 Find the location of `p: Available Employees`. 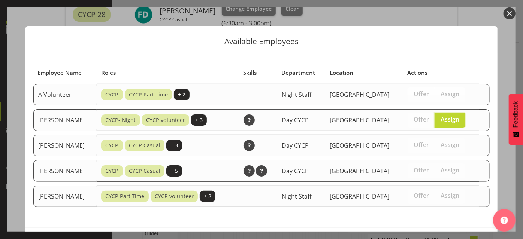

p: Available Employees is located at coordinates (261, 41).